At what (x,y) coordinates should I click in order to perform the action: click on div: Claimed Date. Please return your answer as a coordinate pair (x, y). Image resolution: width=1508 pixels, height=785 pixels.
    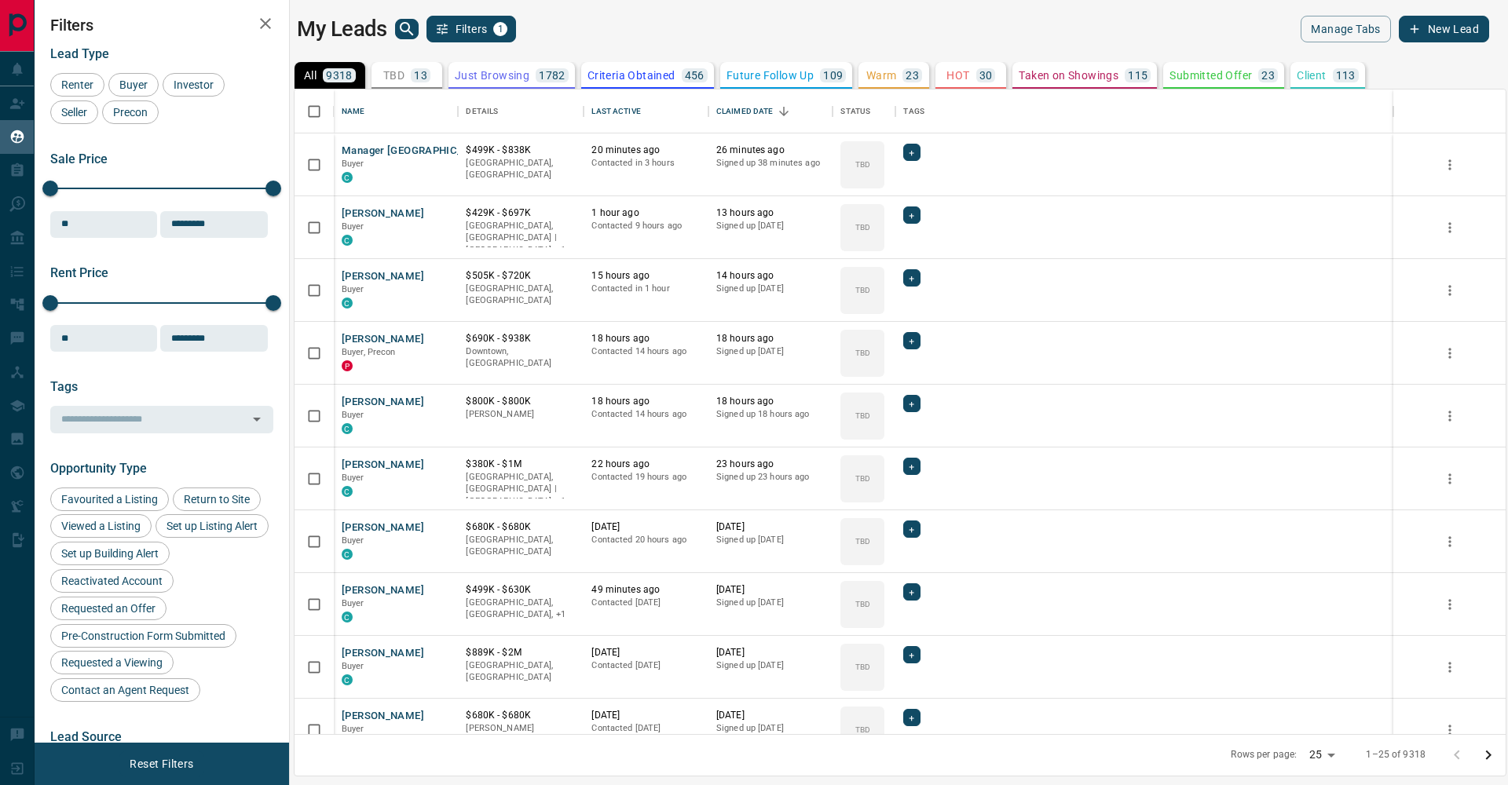
    Looking at the image, I should click on (744, 112).